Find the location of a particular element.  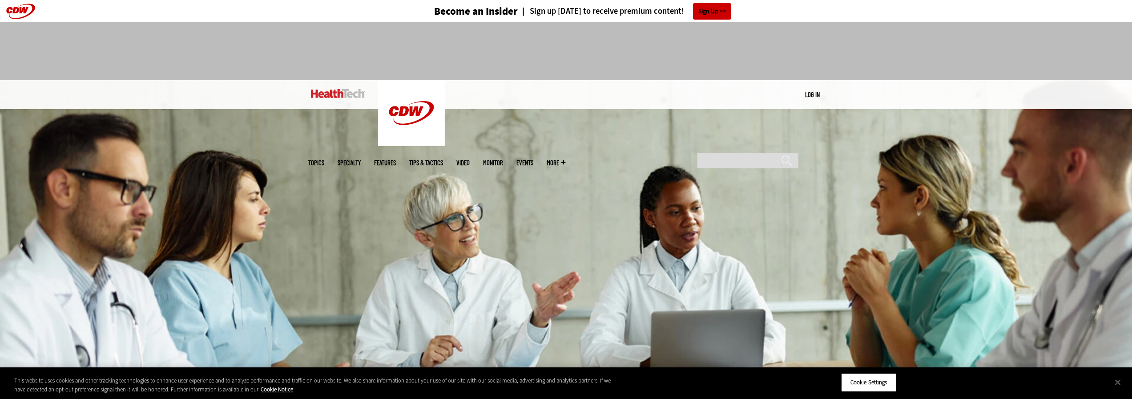

span: More is located at coordinates (556, 162).